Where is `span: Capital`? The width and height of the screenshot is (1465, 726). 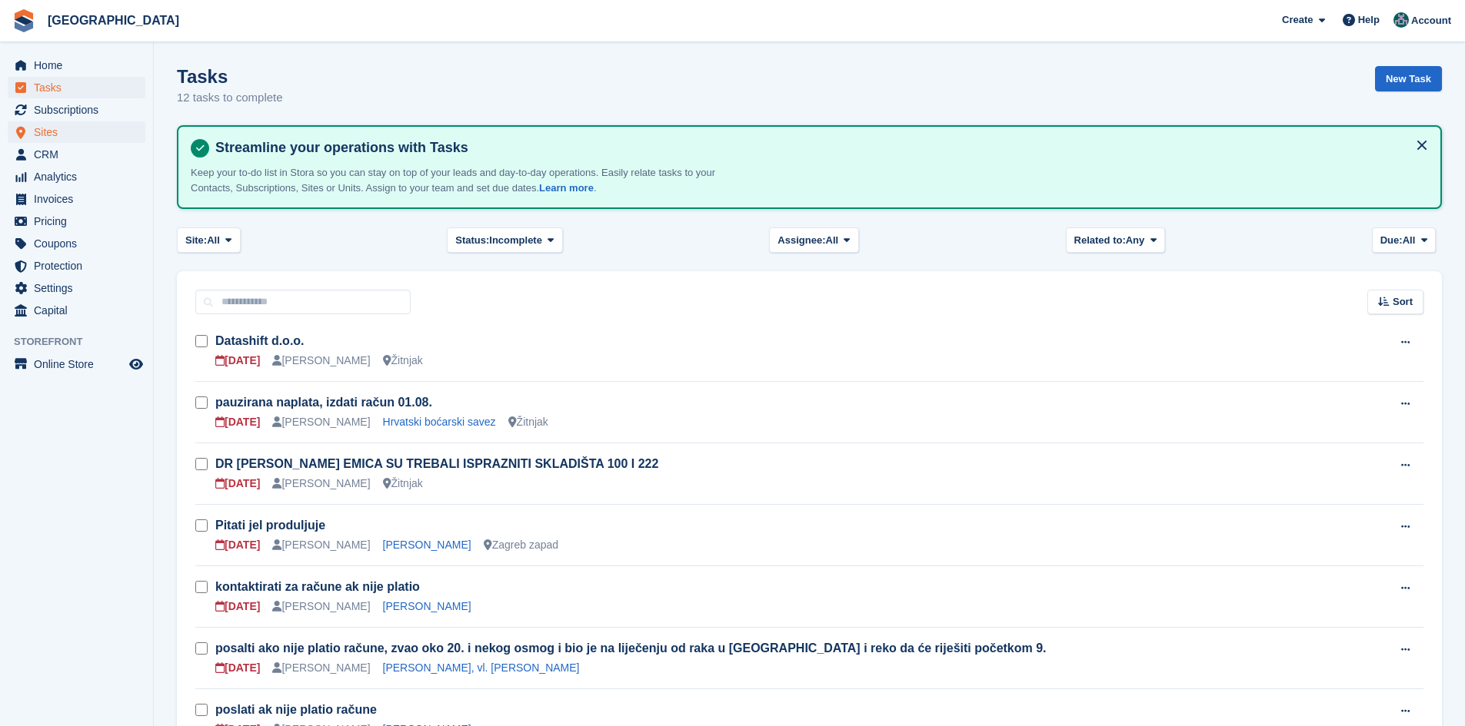 span: Capital is located at coordinates (80, 311).